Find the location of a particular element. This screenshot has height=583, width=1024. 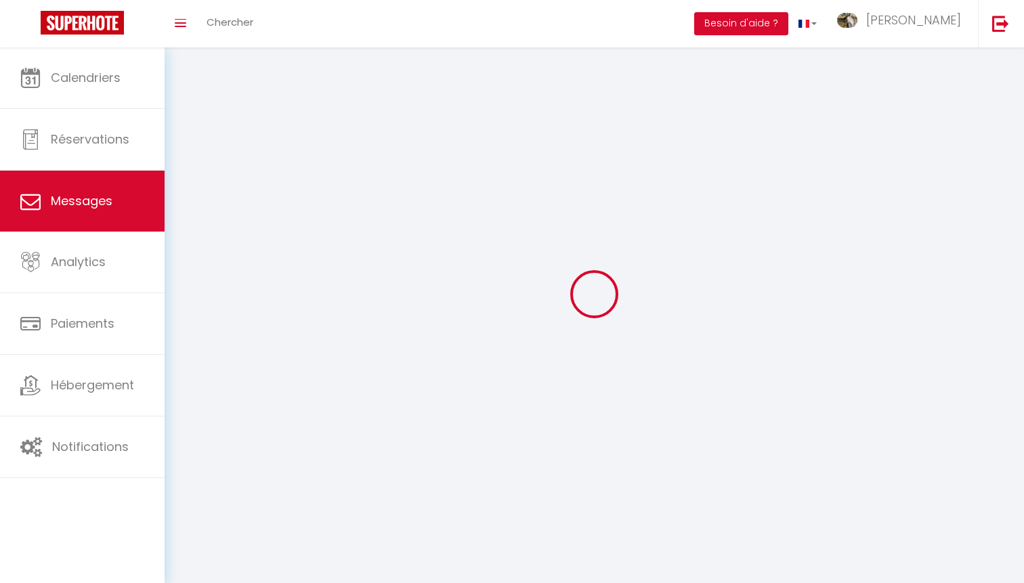

span: Notifications is located at coordinates (90, 446).